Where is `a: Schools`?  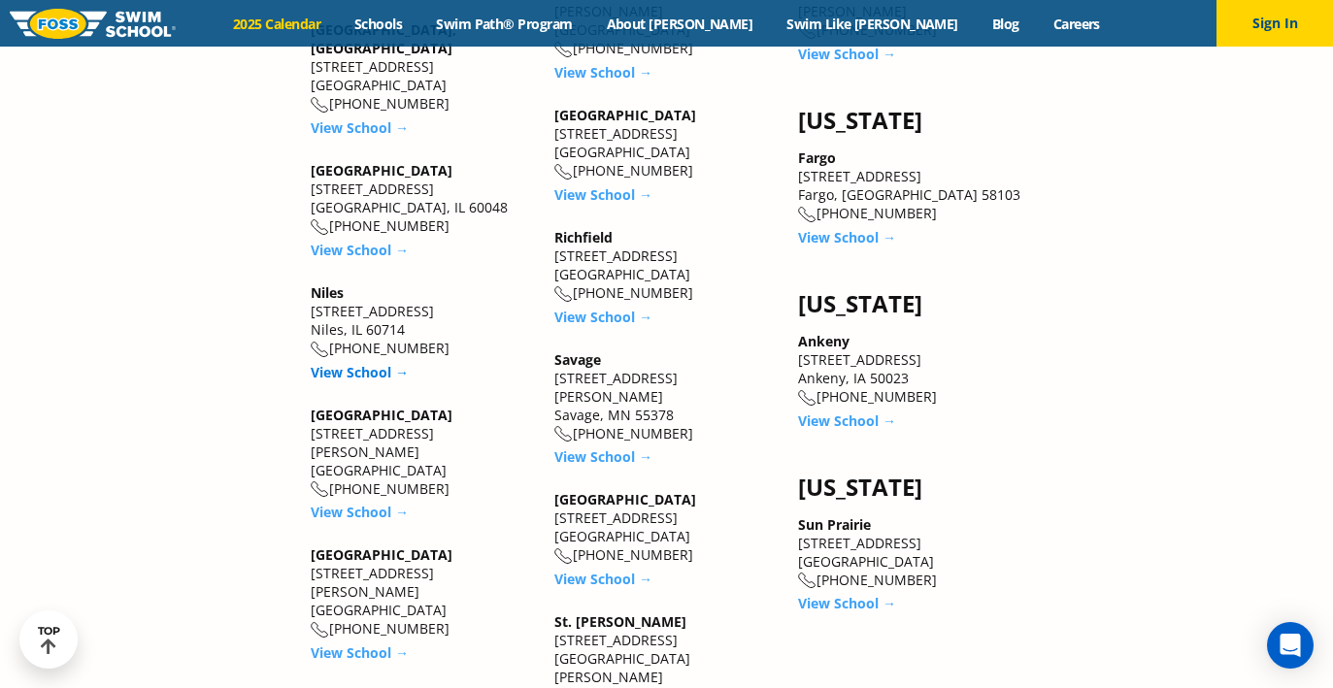
a: Schools is located at coordinates (379, 23).